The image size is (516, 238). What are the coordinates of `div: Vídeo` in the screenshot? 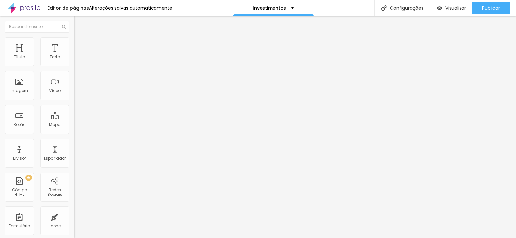 It's located at (55, 91).